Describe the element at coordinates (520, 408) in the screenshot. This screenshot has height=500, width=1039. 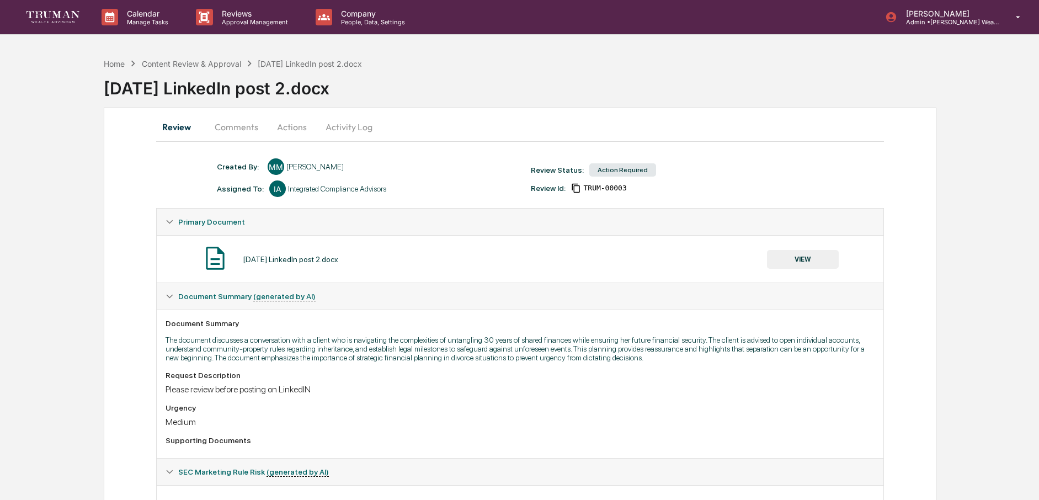
I see `div: Urgency` at that location.